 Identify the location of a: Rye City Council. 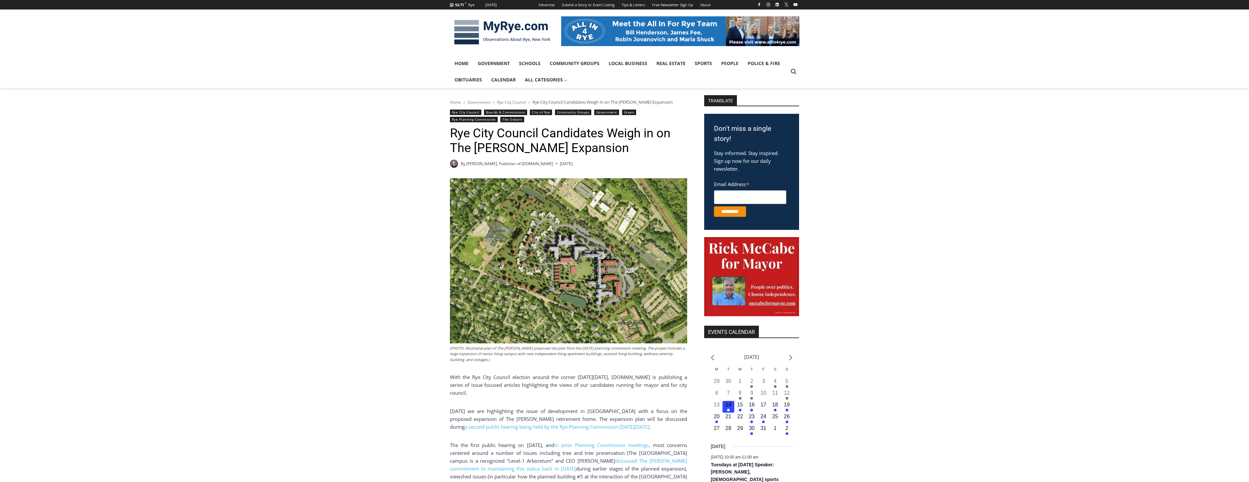
(466, 112).